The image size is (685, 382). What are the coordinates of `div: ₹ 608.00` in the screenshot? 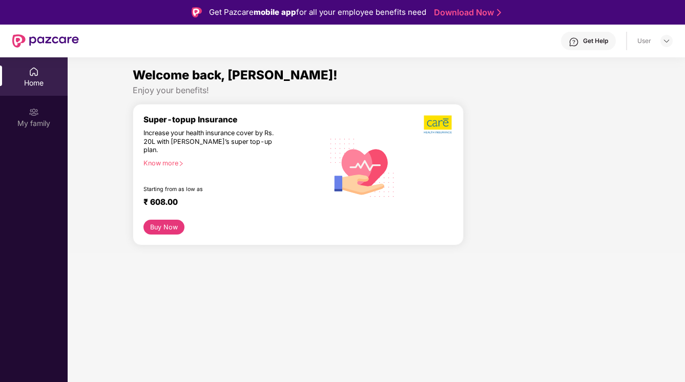 It's located at (228, 203).